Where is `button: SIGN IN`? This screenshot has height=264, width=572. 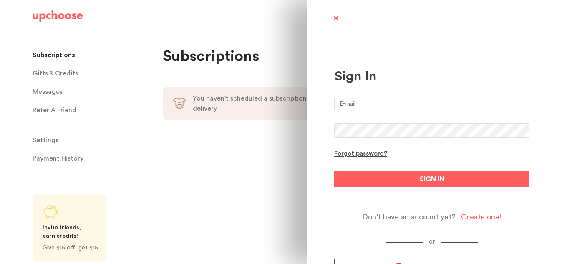 button: SIGN IN is located at coordinates (432, 179).